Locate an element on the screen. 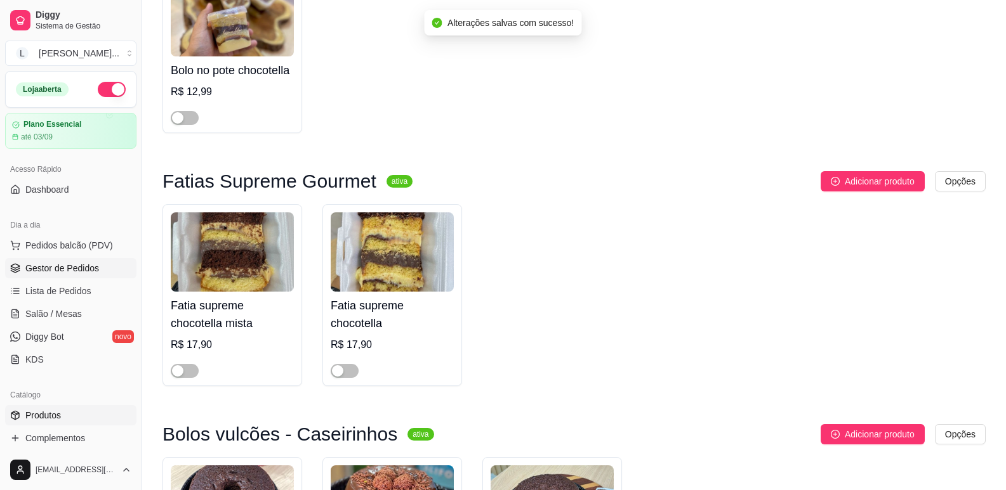  span: Sistema de Gestão is located at coordinates (83, 26).